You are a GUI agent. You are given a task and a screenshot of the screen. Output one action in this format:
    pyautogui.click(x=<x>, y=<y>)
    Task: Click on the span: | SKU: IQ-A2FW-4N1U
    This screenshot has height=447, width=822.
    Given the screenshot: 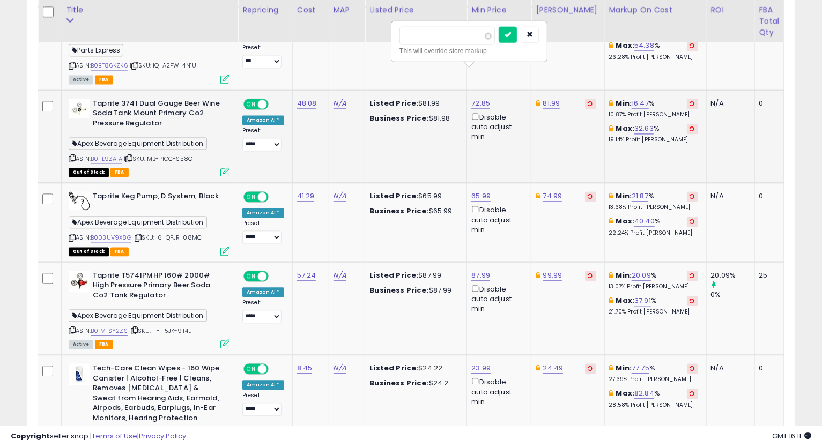 What is the action you would take?
    pyautogui.click(x=163, y=65)
    